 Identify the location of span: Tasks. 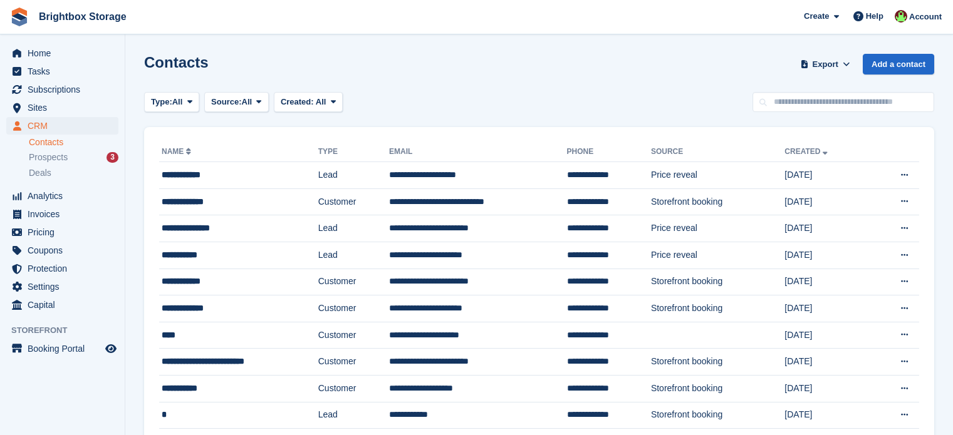
(65, 71).